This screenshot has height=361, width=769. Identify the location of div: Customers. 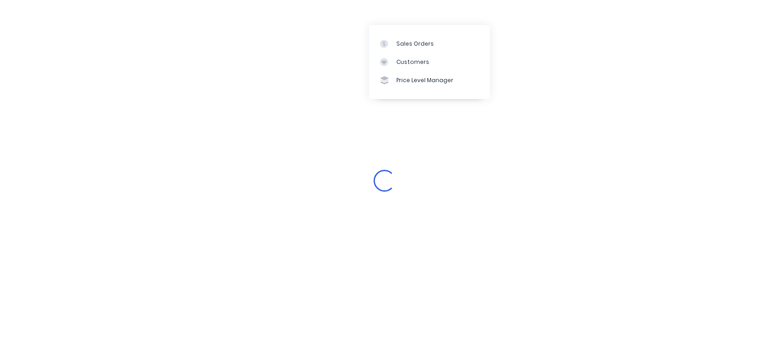
(413, 62).